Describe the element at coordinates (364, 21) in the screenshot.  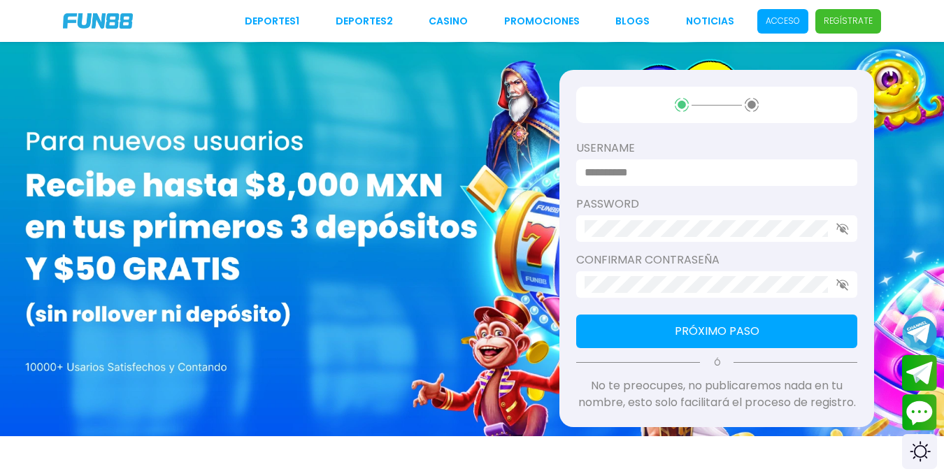
I see `a: Deportes2` at that location.